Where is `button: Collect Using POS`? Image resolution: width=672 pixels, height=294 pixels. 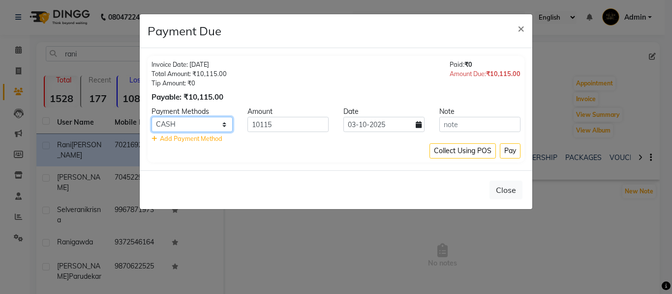 button: Collect Using POS is located at coordinates (462, 151).